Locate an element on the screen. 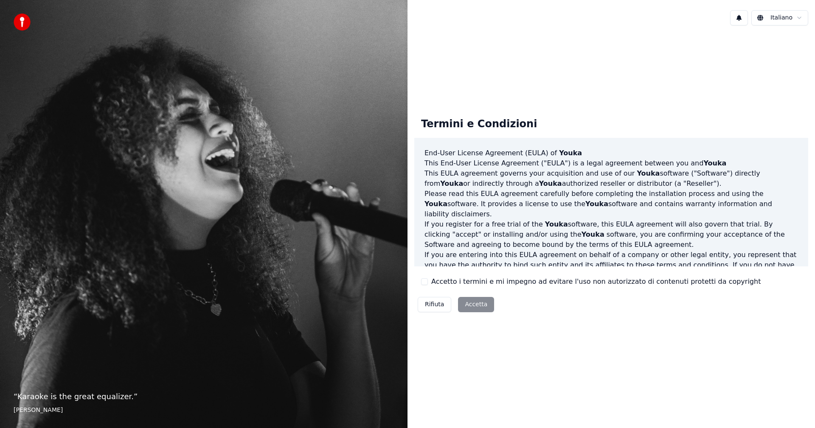 The width and height of the screenshot is (815, 428). p: Please read this EULA agreement carefully before completing the installation process and using th... is located at coordinates (611, 204).